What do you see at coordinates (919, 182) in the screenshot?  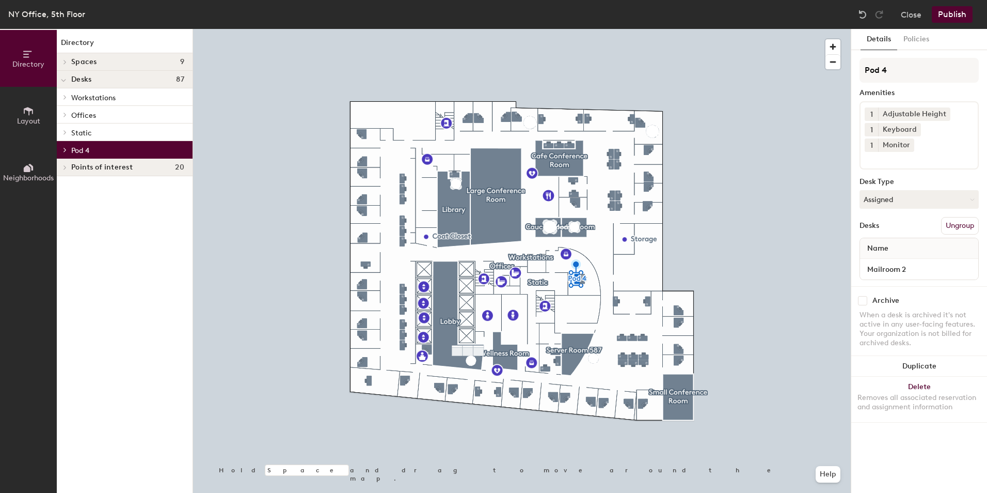 I see `div: Desk Type` at bounding box center [919, 182].